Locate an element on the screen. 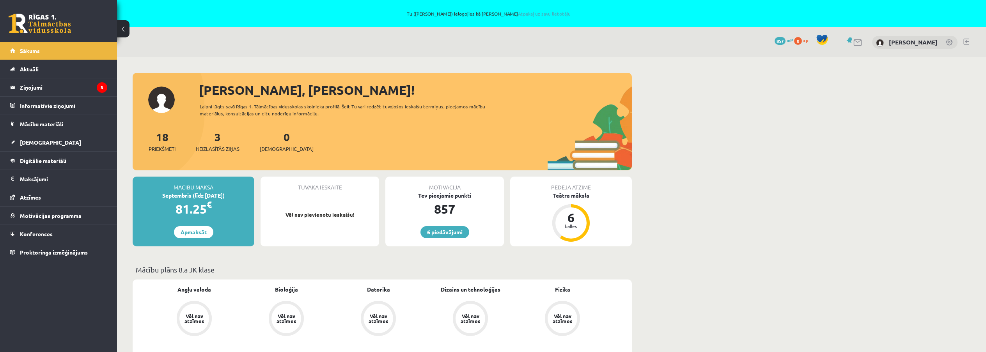  span: Neizlasītās ziņas is located at coordinates (218, 149).